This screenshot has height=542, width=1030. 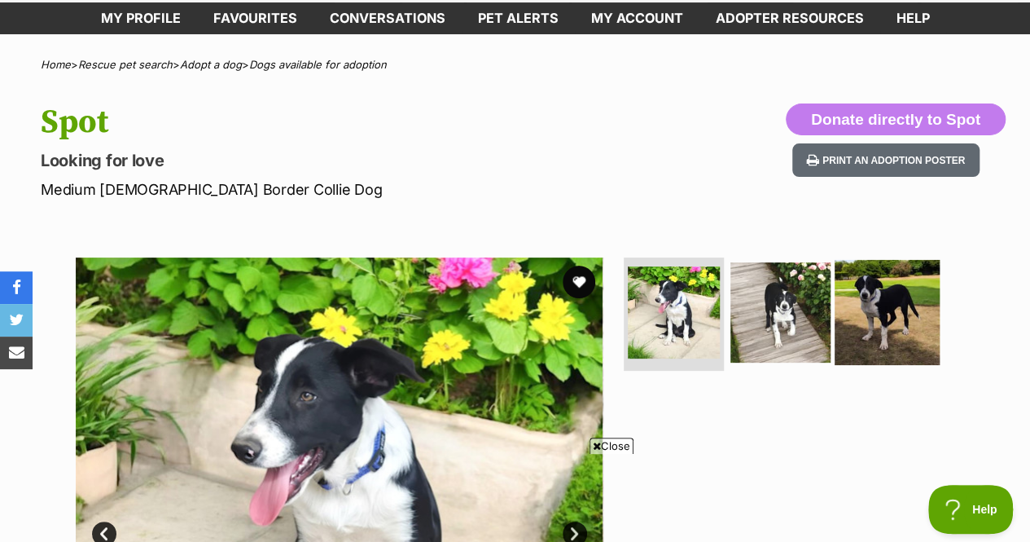 I want to click on a: Dogs available for adoption, so click(x=318, y=64).